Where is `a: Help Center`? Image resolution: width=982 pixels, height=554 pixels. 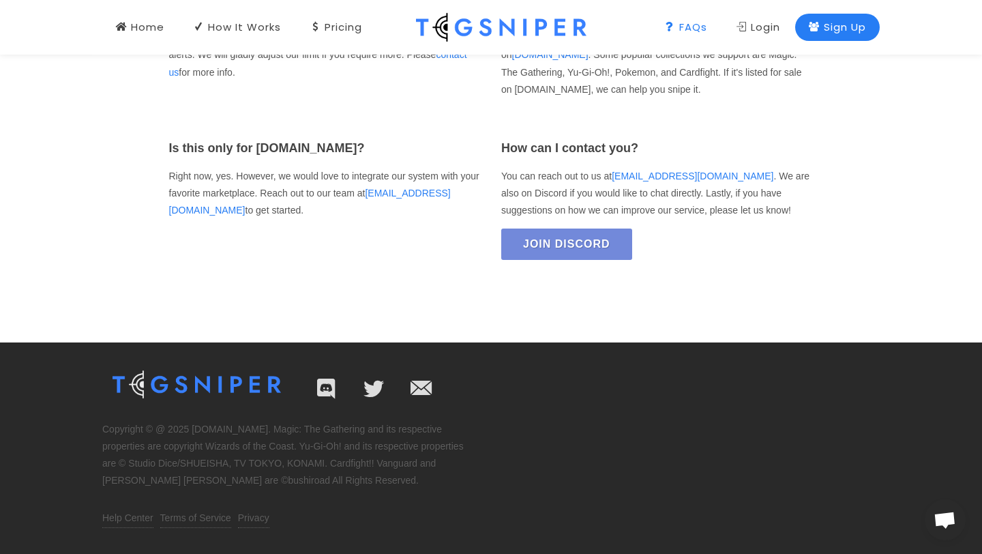
a: Help Center is located at coordinates (128, 518).